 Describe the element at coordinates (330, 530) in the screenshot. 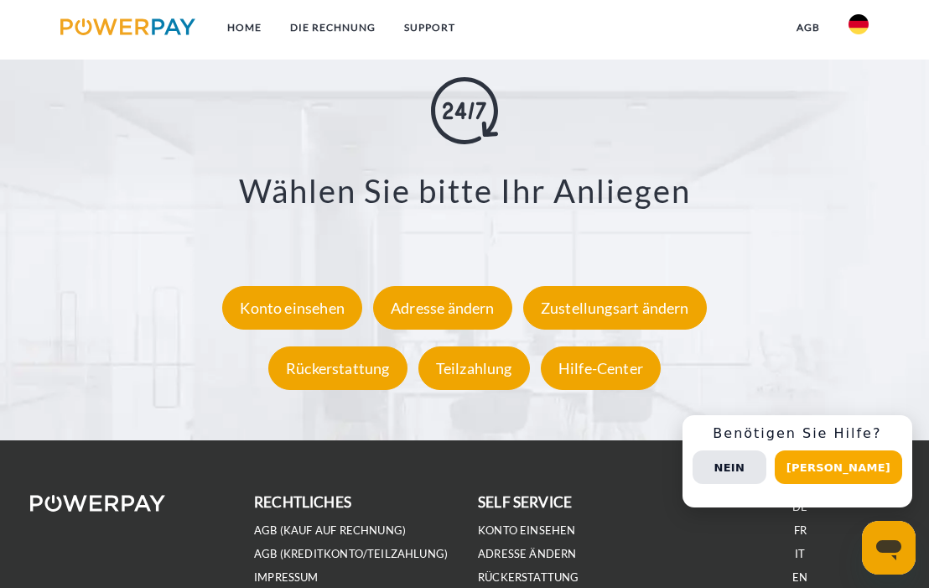

I see `a: AGB (Kauf auf Rechnung)` at that location.